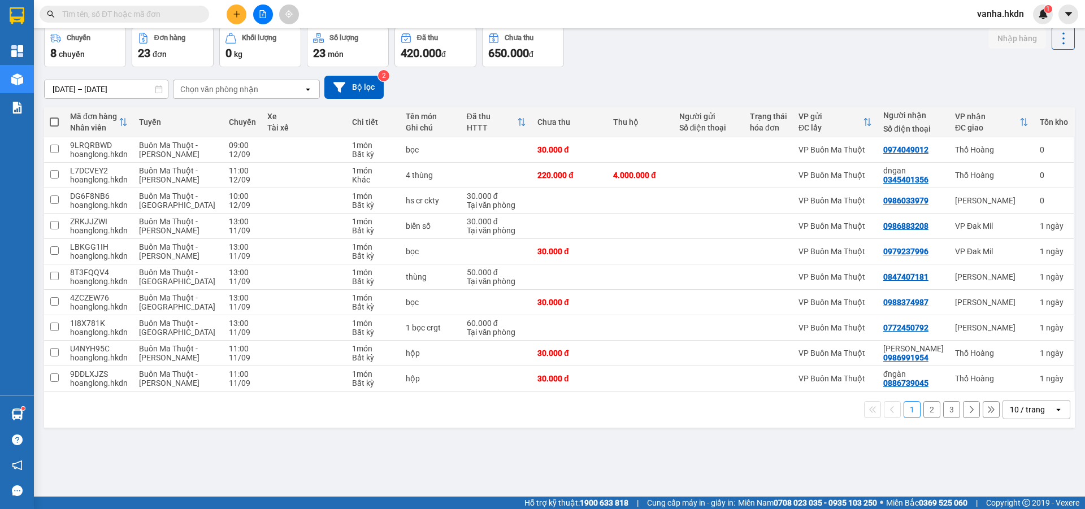 The image size is (1085, 509). I want to click on div: Số lượng, so click(344, 38).